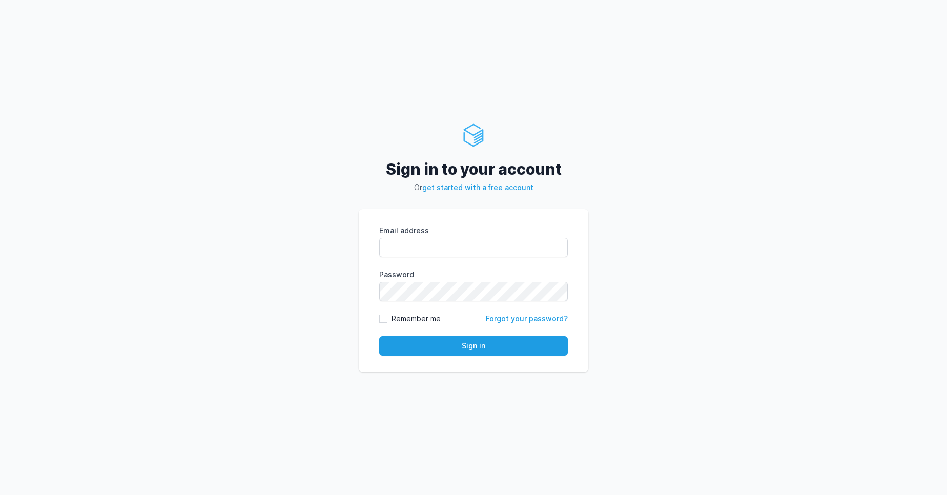 The height and width of the screenshot is (495, 947). Describe the element at coordinates (473, 188) in the screenshot. I see `p: Or` at that location.